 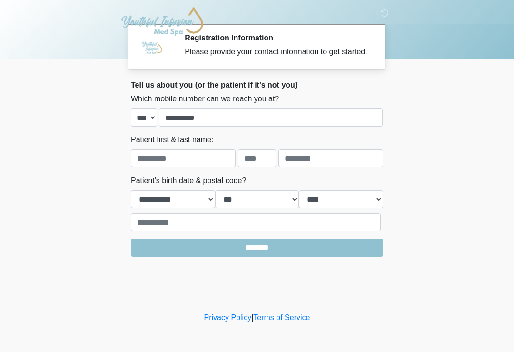 What do you see at coordinates (172, 140) in the screenshot?
I see `label: Patient first & last name:` at bounding box center [172, 140].